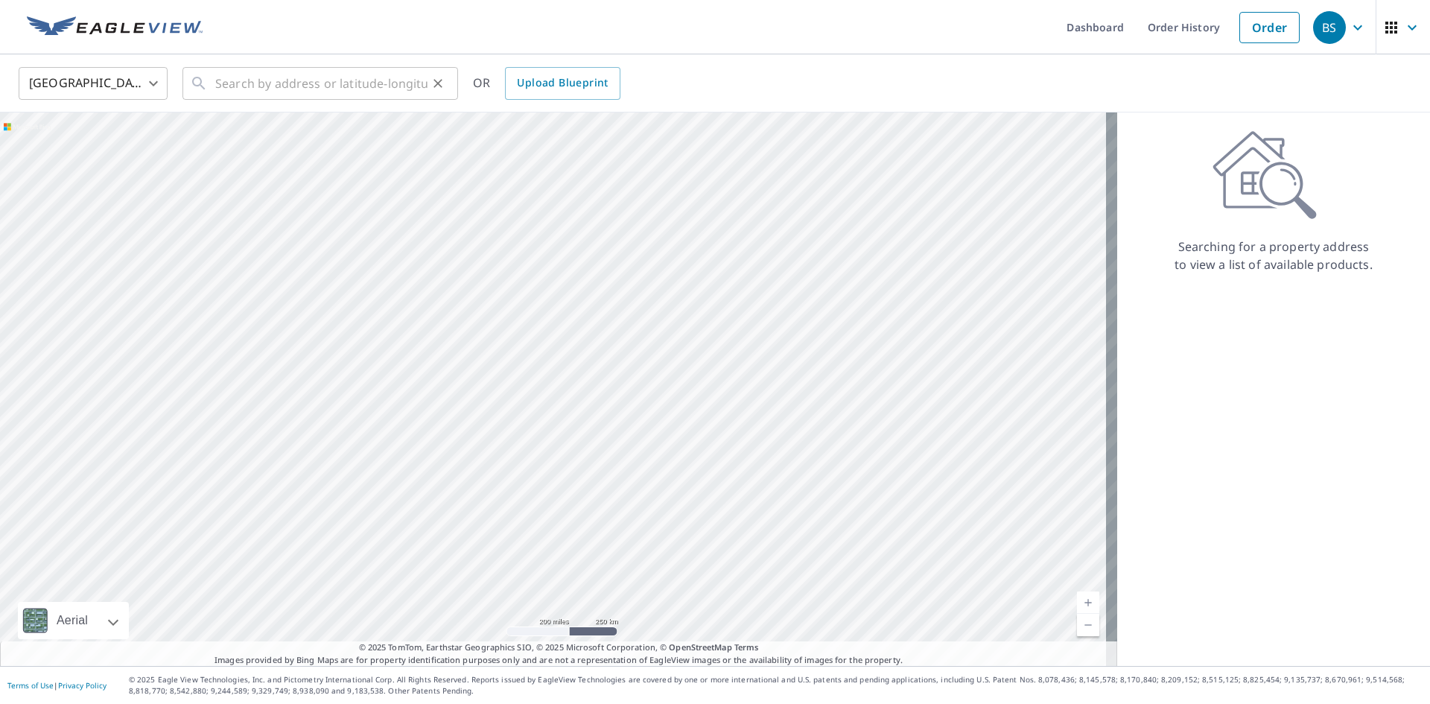  I want to click on a: Privacy Policy, so click(82, 685).